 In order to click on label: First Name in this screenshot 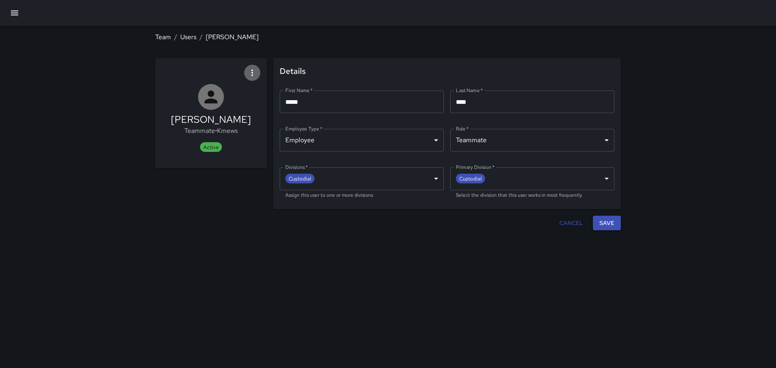, I will do `click(299, 90)`.